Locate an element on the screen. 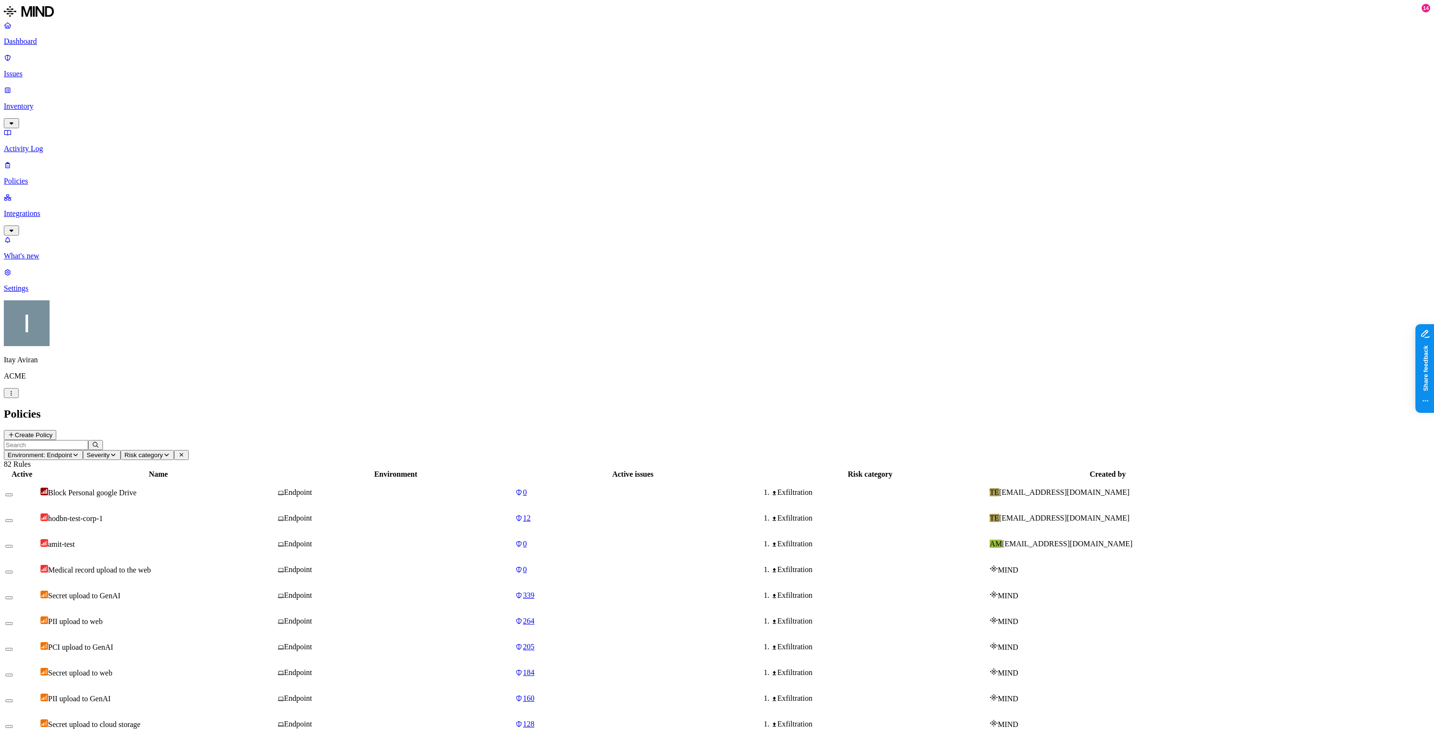 This screenshot has width=1434, height=737. p: Inventory is located at coordinates (717, 106).